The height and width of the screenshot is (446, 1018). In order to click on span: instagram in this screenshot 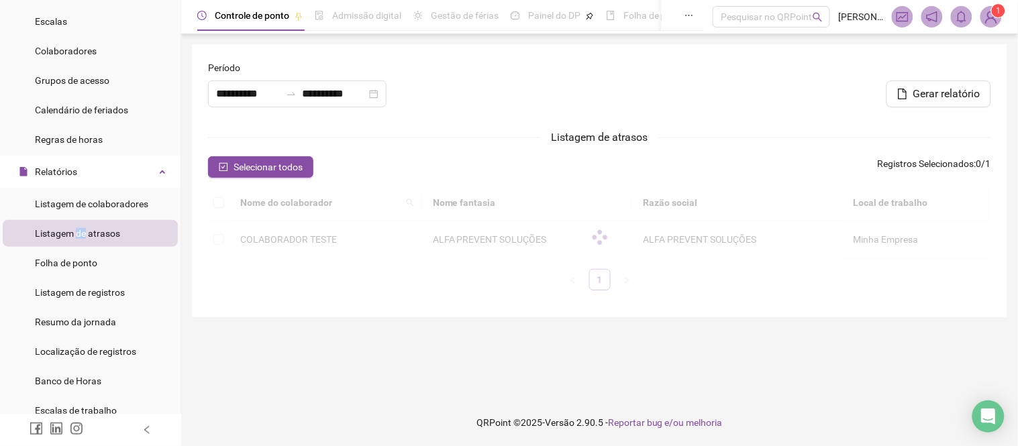, I will do `click(77, 429)`.